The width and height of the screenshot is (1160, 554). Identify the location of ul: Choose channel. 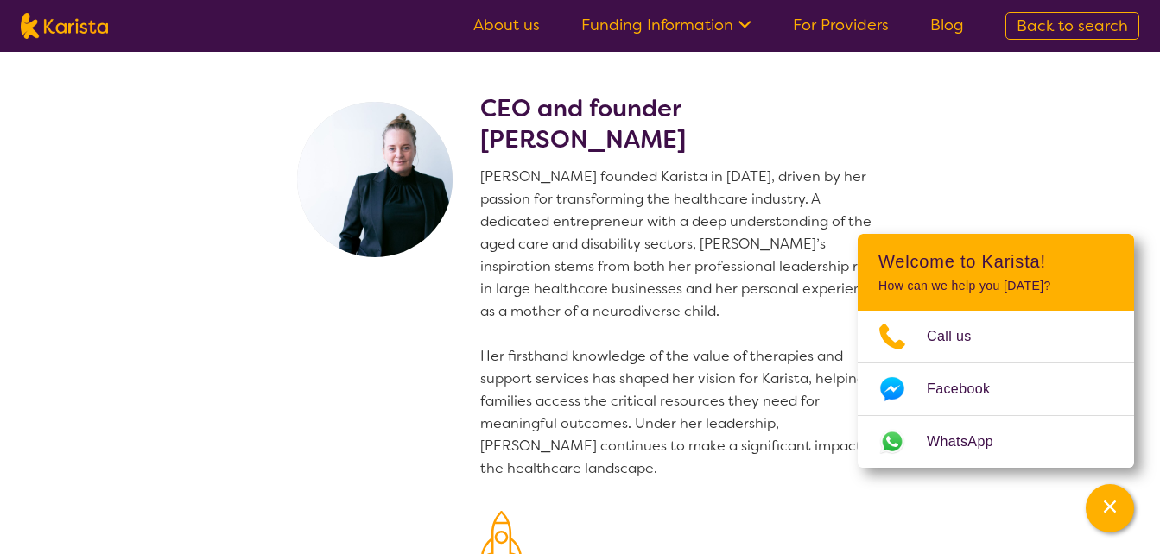
(996, 389).